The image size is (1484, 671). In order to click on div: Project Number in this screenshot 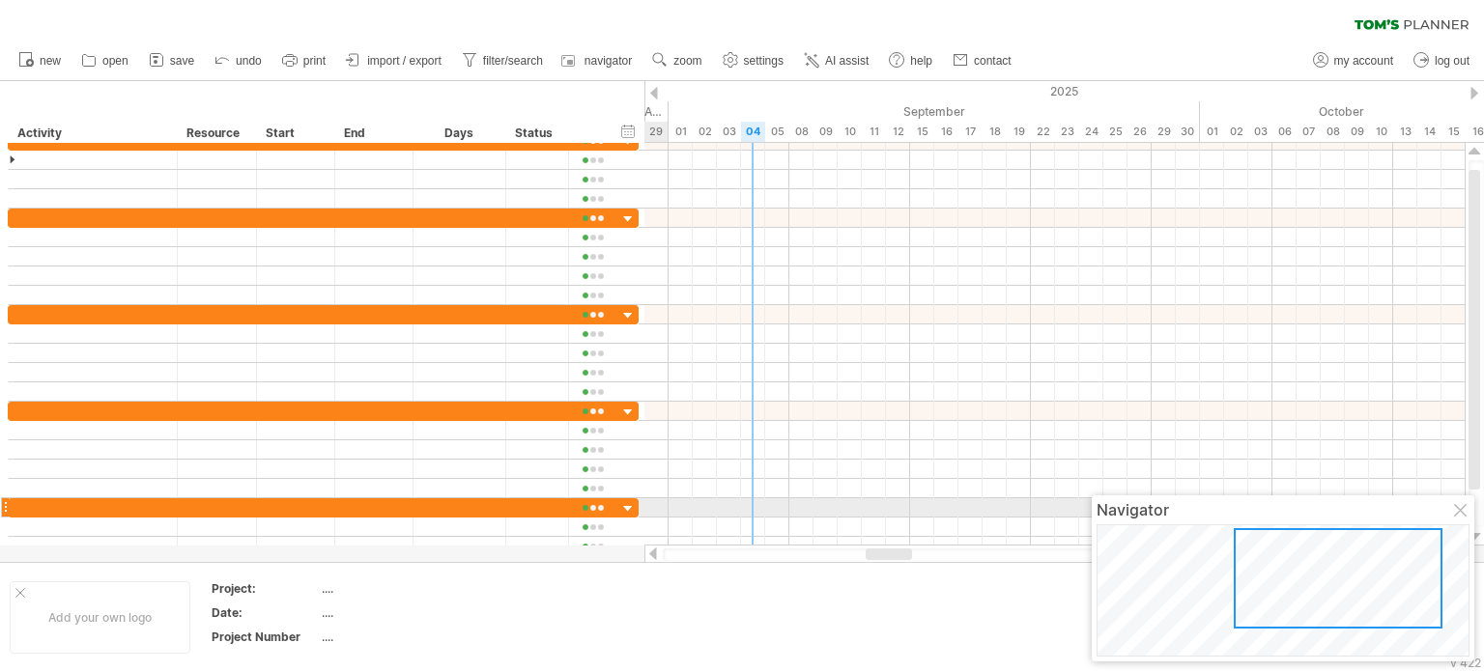, I will do `click(265, 637)`.